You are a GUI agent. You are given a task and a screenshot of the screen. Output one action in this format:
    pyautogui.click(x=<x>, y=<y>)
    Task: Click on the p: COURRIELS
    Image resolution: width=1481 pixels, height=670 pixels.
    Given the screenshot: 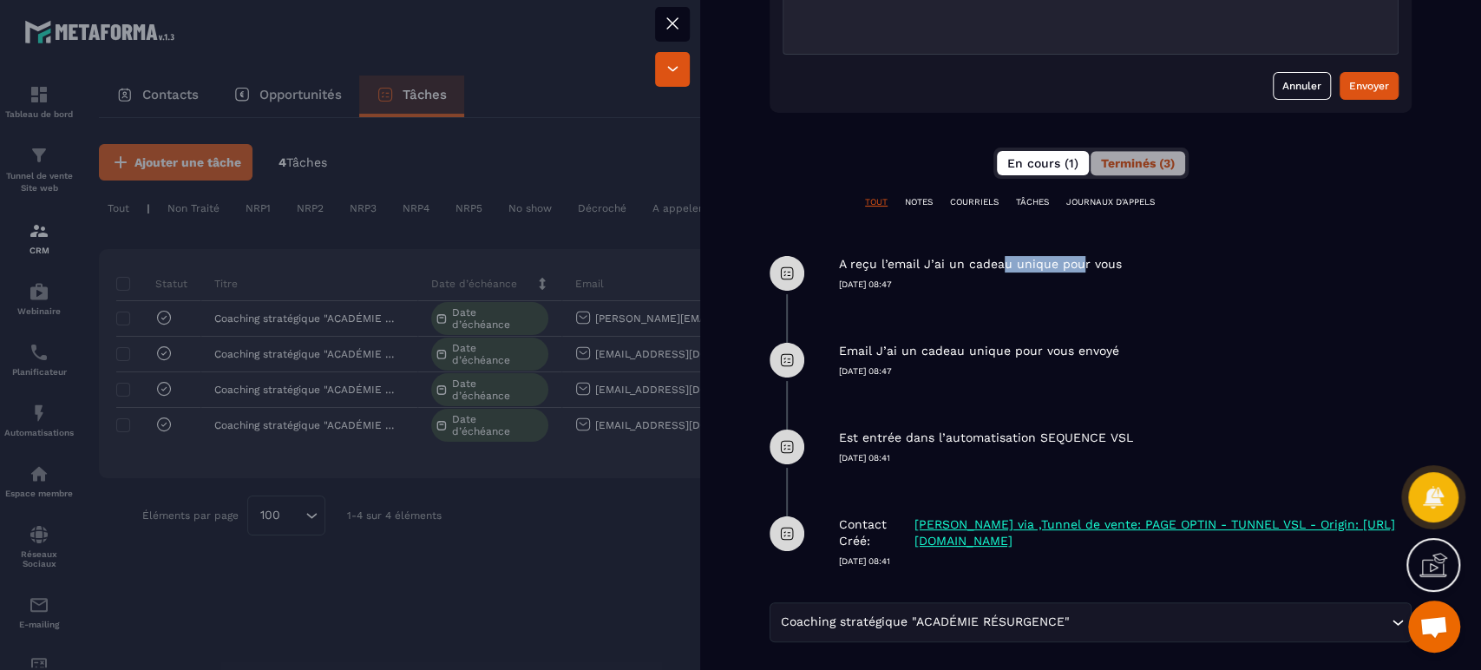 What is the action you would take?
    pyautogui.click(x=975, y=202)
    